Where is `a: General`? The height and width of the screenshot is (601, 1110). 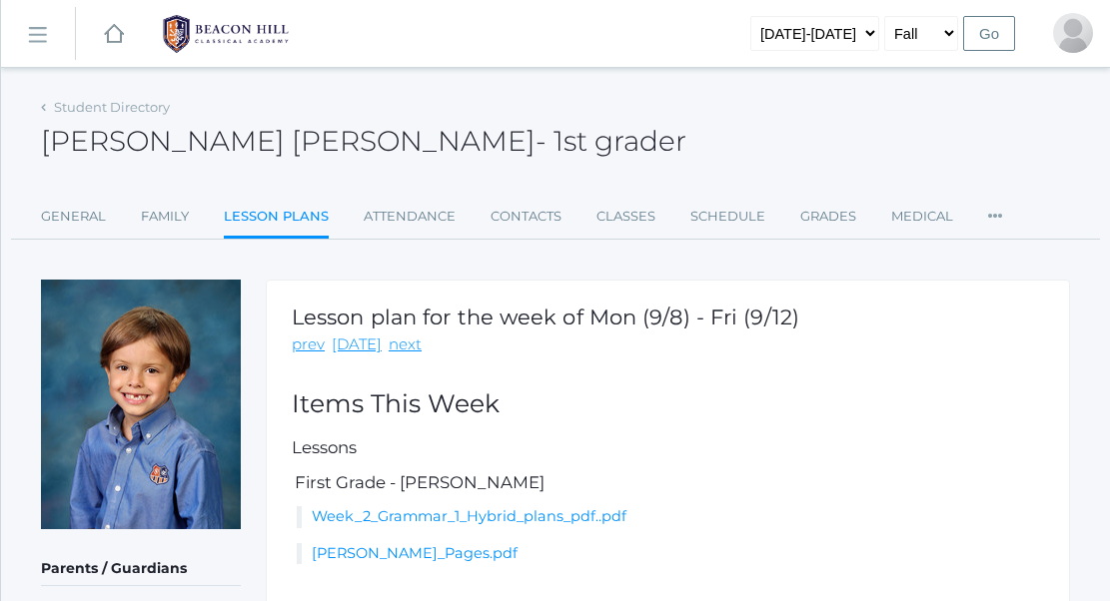 a: General is located at coordinates (73, 217).